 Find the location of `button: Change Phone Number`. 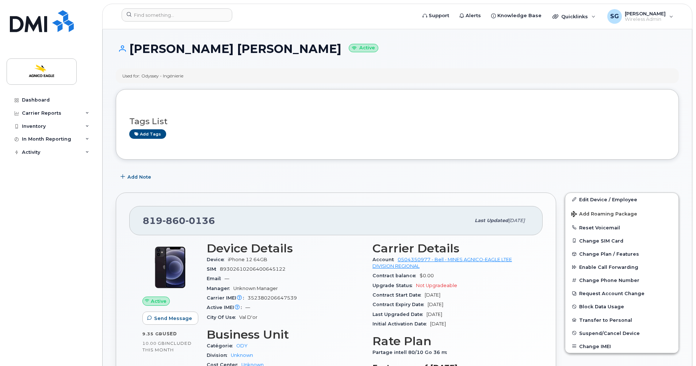

button: Change Phone Number is located at coordinates (622, 280).